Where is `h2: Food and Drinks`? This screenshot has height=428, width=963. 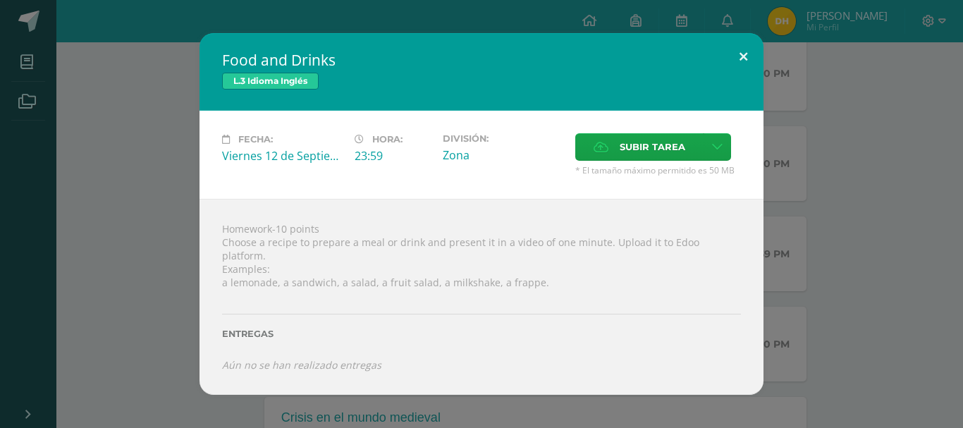 h2: Food and Drinks is located at coordinates (482, 60).